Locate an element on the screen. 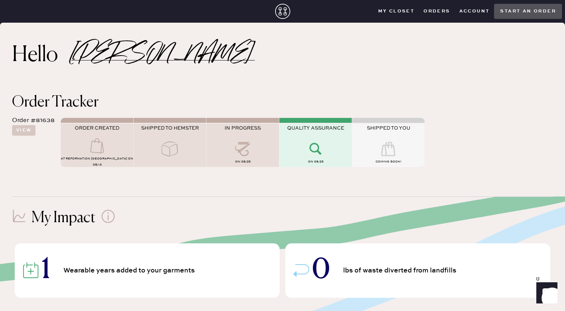 The height and width of the screenshot is (311, 565). span: COMING SOON! is located at coordinates (388, 162).